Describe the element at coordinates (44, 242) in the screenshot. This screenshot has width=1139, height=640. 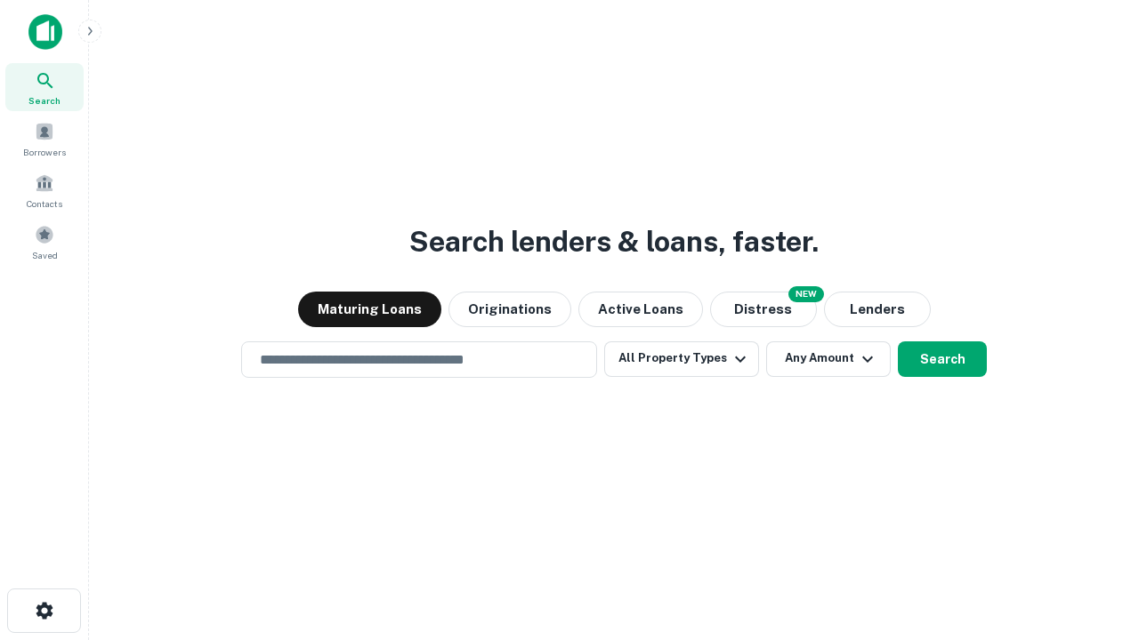
I see `a: Saved` at that location.